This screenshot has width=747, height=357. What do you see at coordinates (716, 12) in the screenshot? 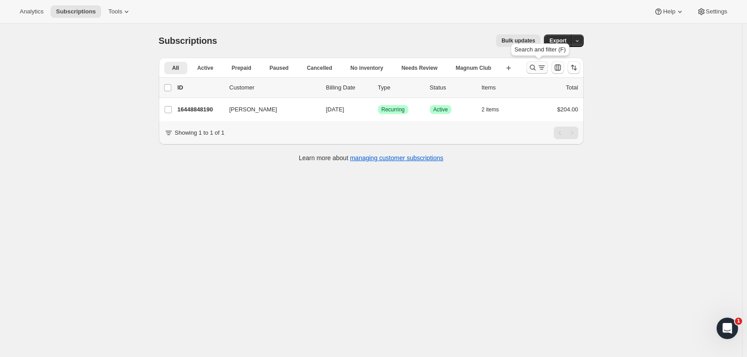
I see `span: Settings` at bounding box center [716, 12].